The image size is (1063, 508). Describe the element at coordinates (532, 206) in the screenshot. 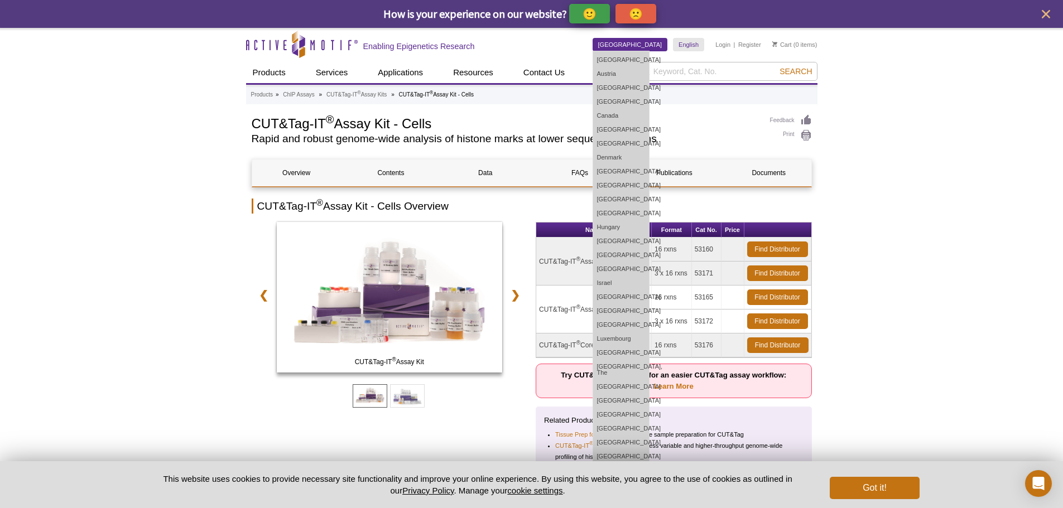

I see `h2: CUT&Tag-IT Assay Kit - Cells Overview` at that location.